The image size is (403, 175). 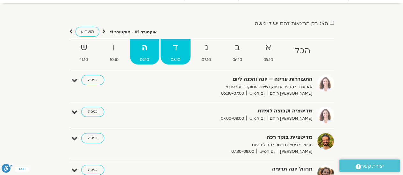 I want to click on span: 08.10, so click(x=175, y=60).